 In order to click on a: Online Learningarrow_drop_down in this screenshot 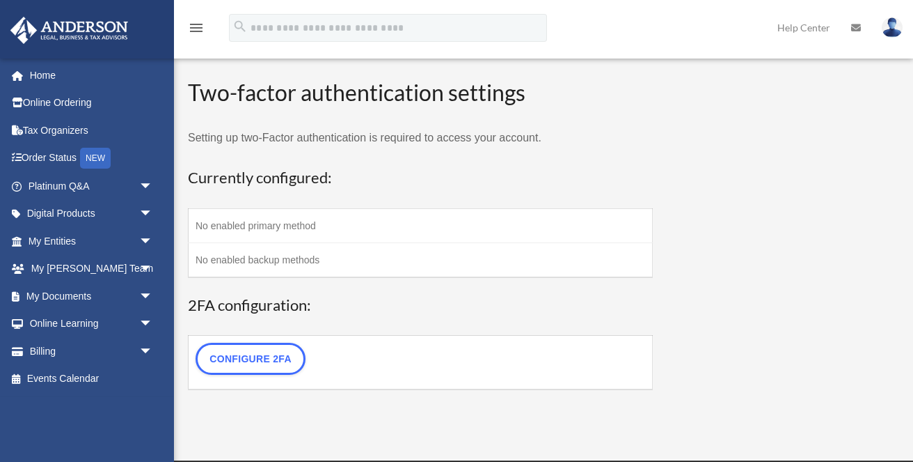, I will do `click(92, 324)`.